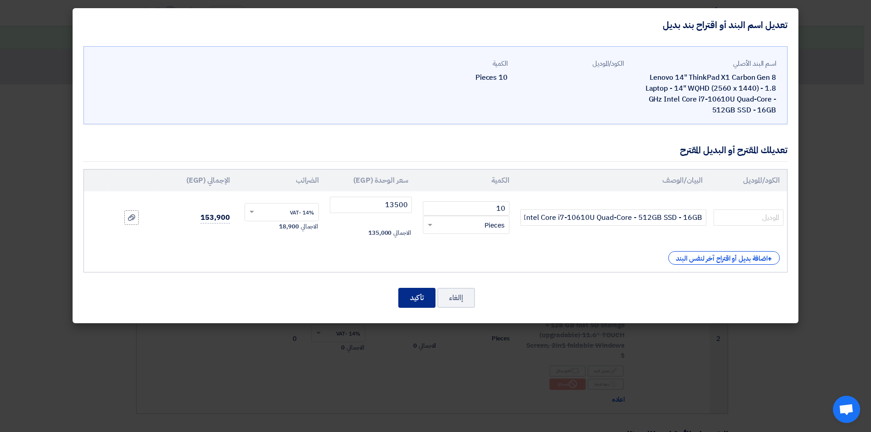 Image resolution: width=871 pixels, height=432 pixels. What do you see at coordinates (466, 209) in the screenshot?
I see `input: RFQ_STEP1.ITEMS.2.AMOUNT_TITLE` at bounding box center [466, 209].